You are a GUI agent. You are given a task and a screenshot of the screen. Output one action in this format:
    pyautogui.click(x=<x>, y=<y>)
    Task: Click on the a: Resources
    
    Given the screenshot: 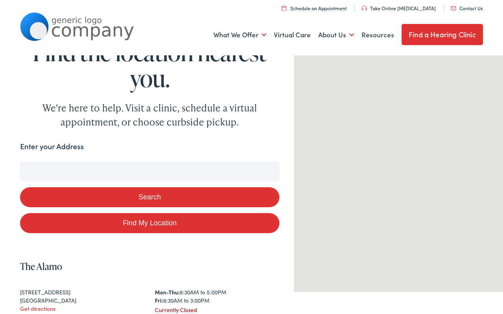 What is the action you would take?
    pyautogui.click(x=378, y=35)
    